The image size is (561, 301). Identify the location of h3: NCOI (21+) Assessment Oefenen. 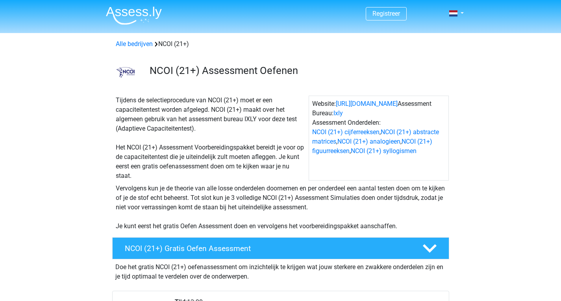
(296, 70).